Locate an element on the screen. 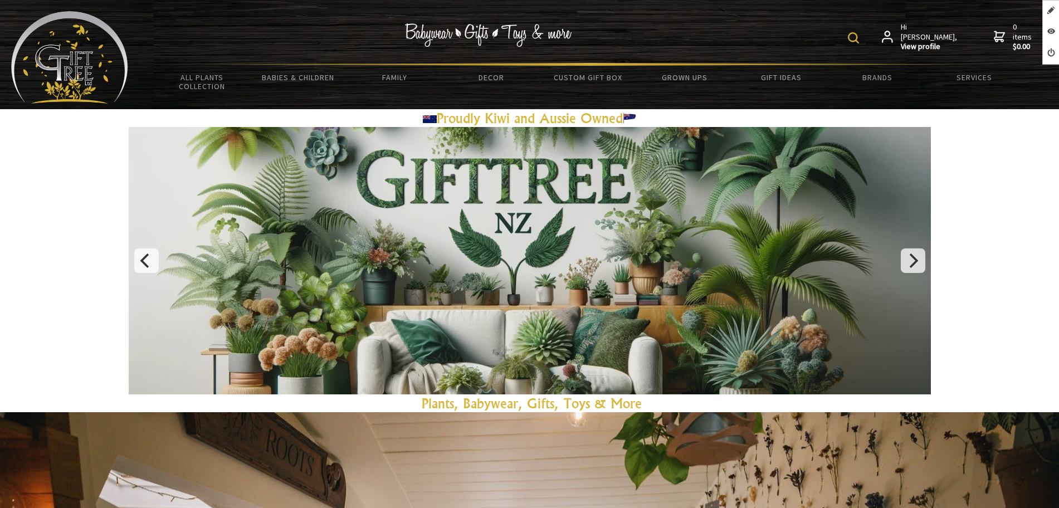 The height and width of the screenshot is (508, 1059). a: Grown Ups is located at coordinates (684, 77).